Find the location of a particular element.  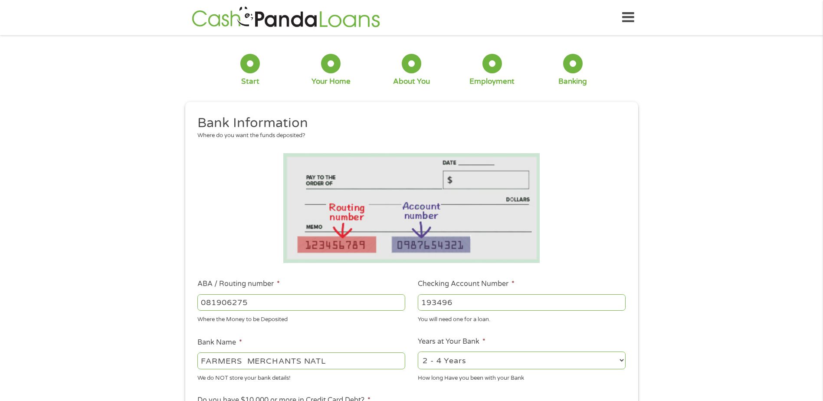

img: Routing number location is located at coordinates (412, 208).